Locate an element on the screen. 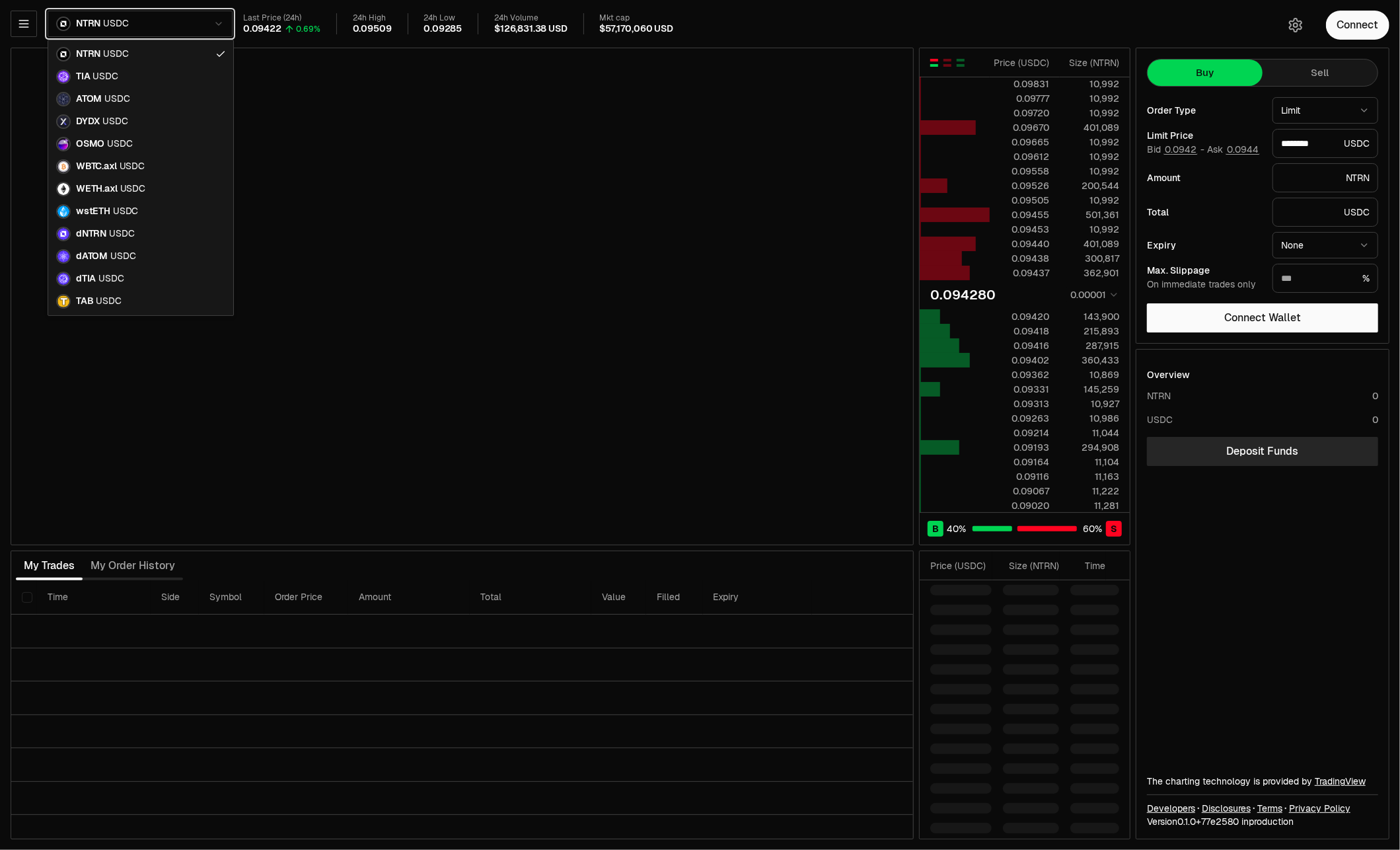  span: dNTRN is located at coordinates (91, 234).